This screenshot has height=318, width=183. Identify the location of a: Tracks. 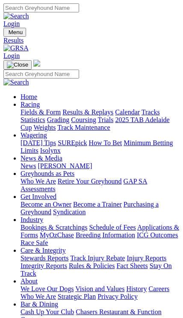
(150, 112).